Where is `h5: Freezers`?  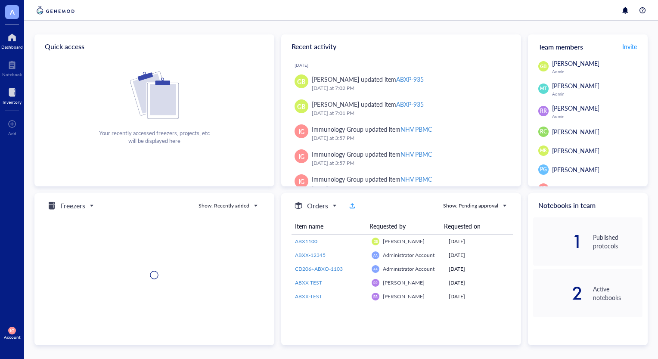 h5: Freezers is located at coordinates (73, 206).